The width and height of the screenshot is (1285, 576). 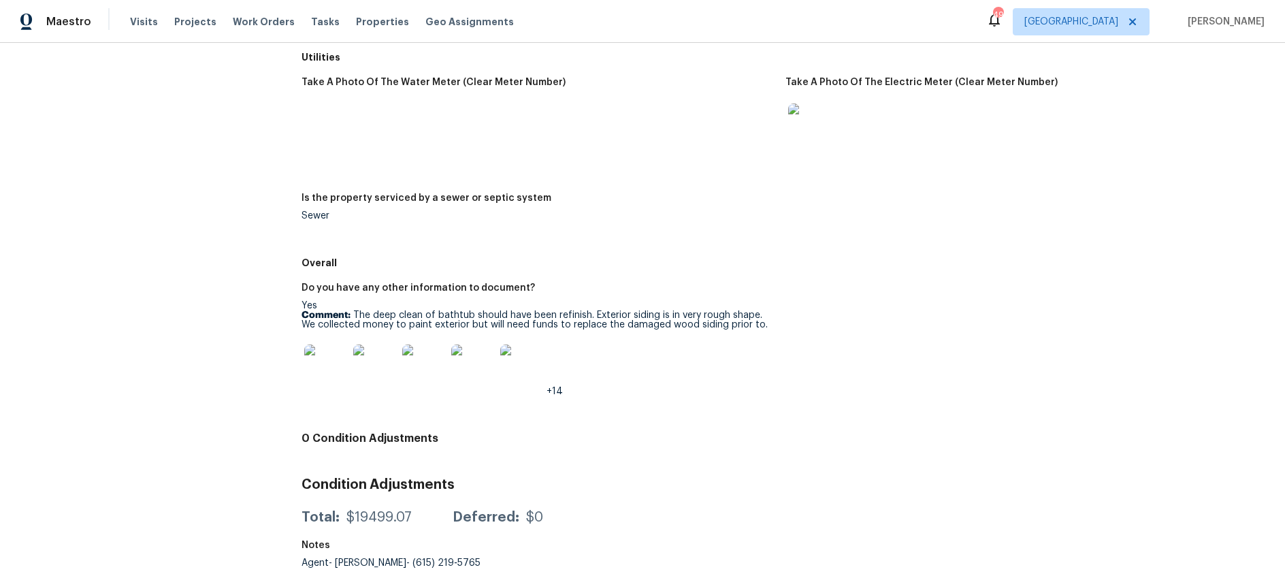 What do you see at coordinates (534, 517) in the screenshot?
I see `div: $0` at bounding box center [534, 517].